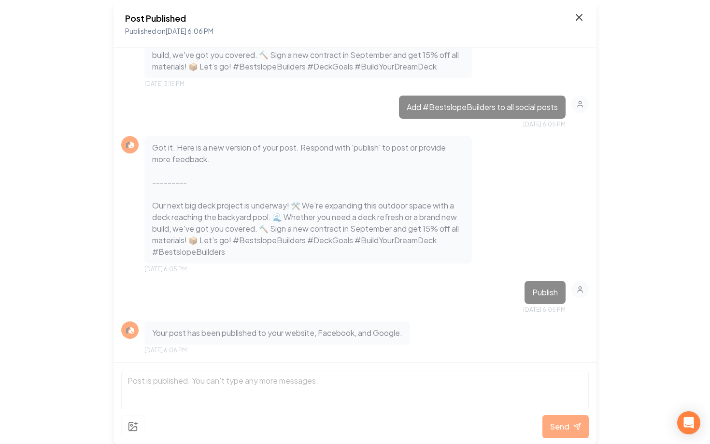 The height and width of the screenshot is (444, 710). What do you see at coordinates (482, 107) in the screenshot?
I see `p: Add #BestslopeBuilders to all social posts` at bounding box center [482, 107].